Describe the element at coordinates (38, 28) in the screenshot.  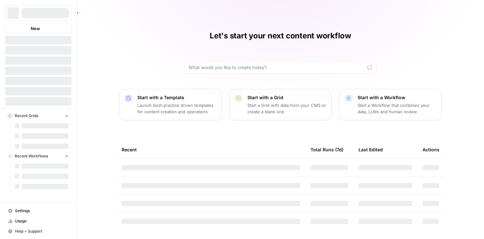
I see `button: New` at that location.